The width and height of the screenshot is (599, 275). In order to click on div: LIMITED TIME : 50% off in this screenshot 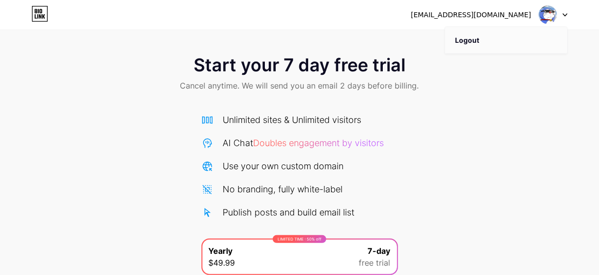, I will do `click(299, 239)`.